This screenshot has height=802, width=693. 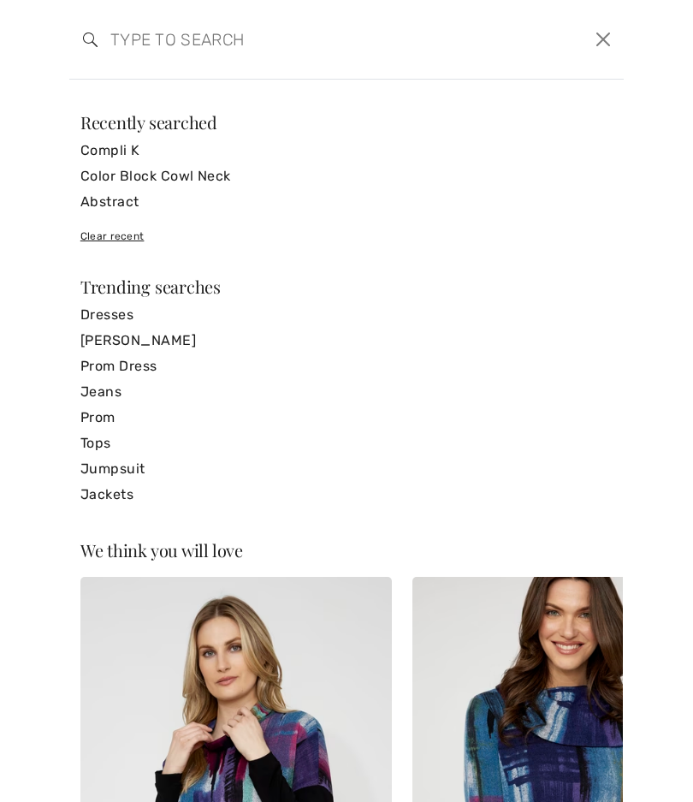 I want to click on a: Prom Dress, so click(x=347, y=366).